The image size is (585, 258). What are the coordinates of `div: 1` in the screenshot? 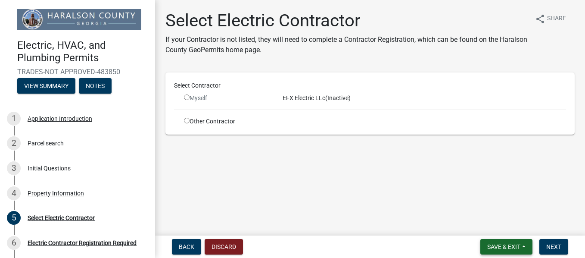 It's located at (14, 119).